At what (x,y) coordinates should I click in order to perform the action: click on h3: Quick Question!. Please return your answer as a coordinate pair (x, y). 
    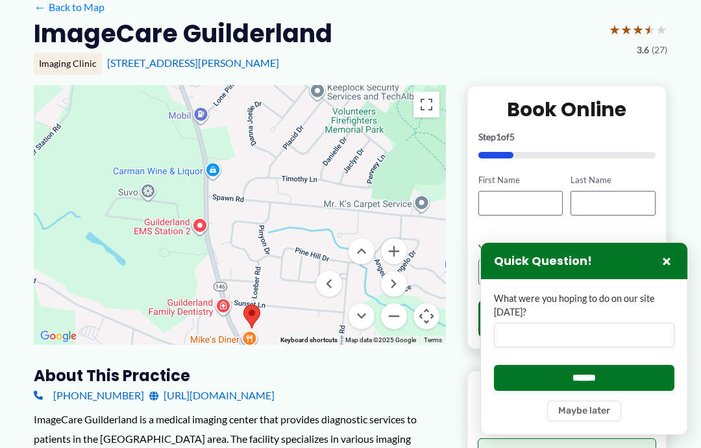
    Looking at the image, I should click on (543, 261).